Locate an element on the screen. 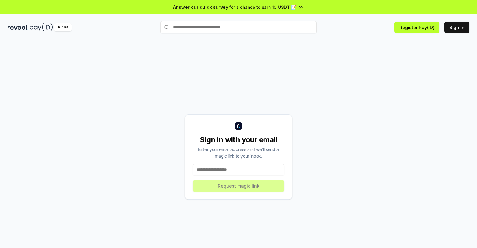 The height and width of the screenshot is (248, 477). div: Alpha is located at coordinates (63, 27).